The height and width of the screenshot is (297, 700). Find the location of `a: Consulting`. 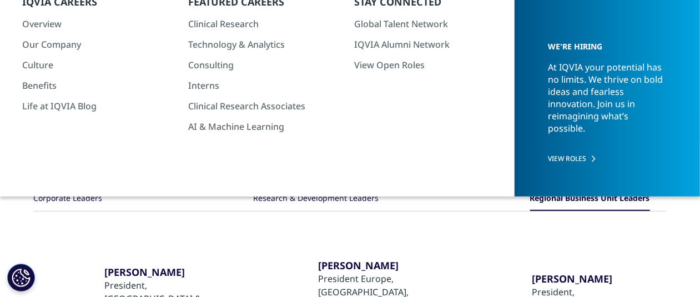

a: Consulting is located at coordinates (265, 65).